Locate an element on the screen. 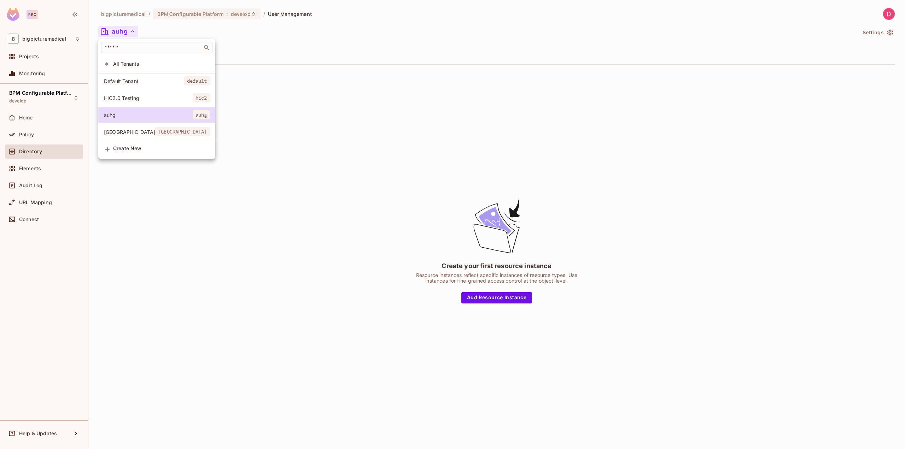 This screenshot has width=905, height=449. span: HIC2.0 Testing is located at coordinates (148, 98).